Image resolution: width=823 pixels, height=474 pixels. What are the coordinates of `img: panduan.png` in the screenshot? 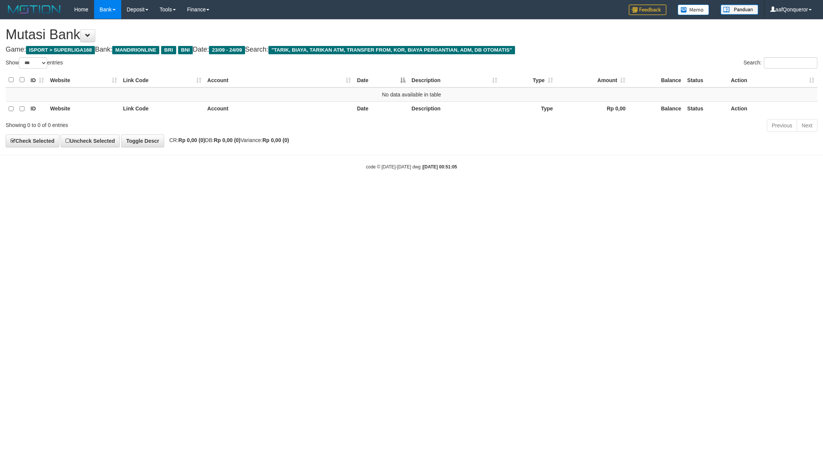 It's located at (739, 9).